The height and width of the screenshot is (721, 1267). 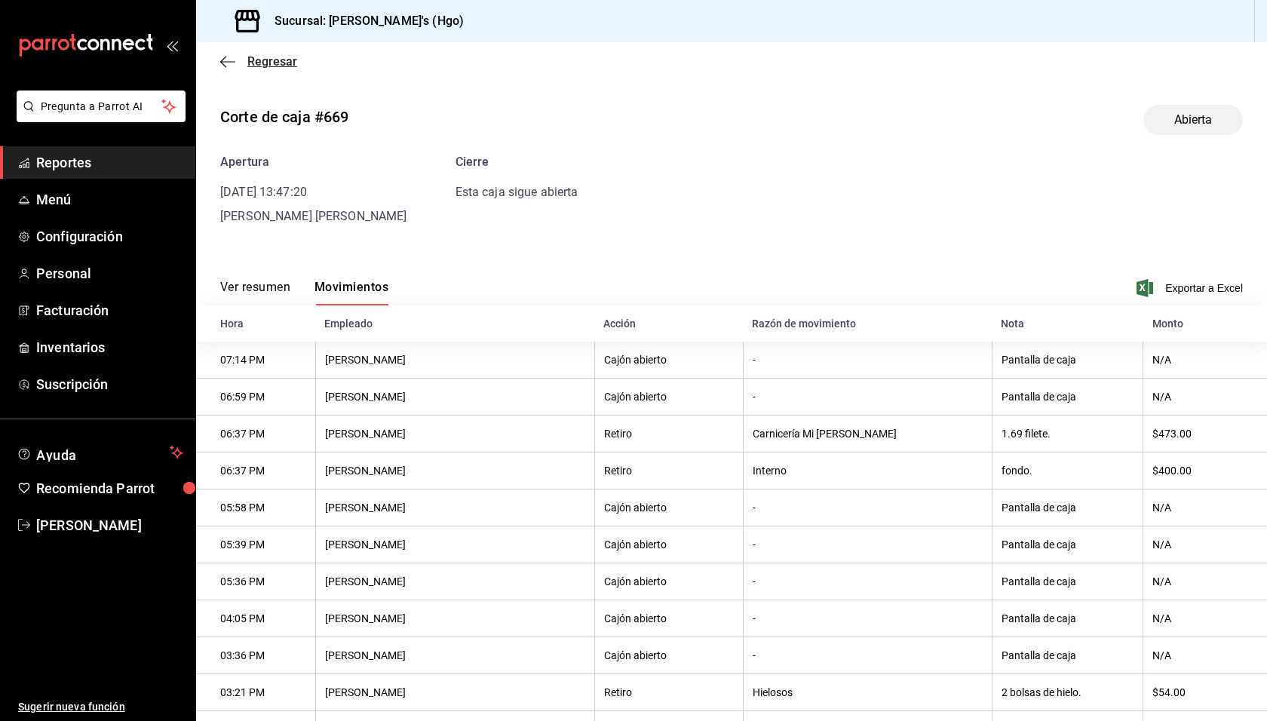 What do you see at coordinates (256, 360) in the screenshot?
I see `th: 07:14 PM` at bounding box center [256, 360].